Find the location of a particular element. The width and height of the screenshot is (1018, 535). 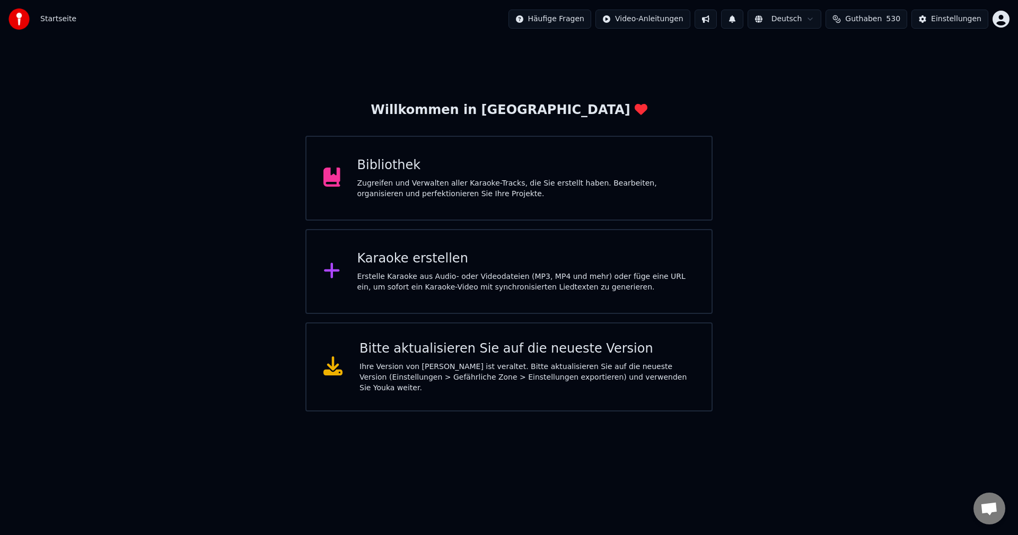

div: Einstellungen is located at coordinates (956, 19).